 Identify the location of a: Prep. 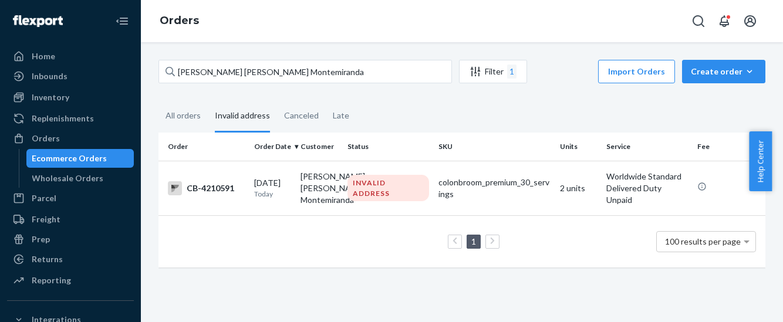
(70, 240).